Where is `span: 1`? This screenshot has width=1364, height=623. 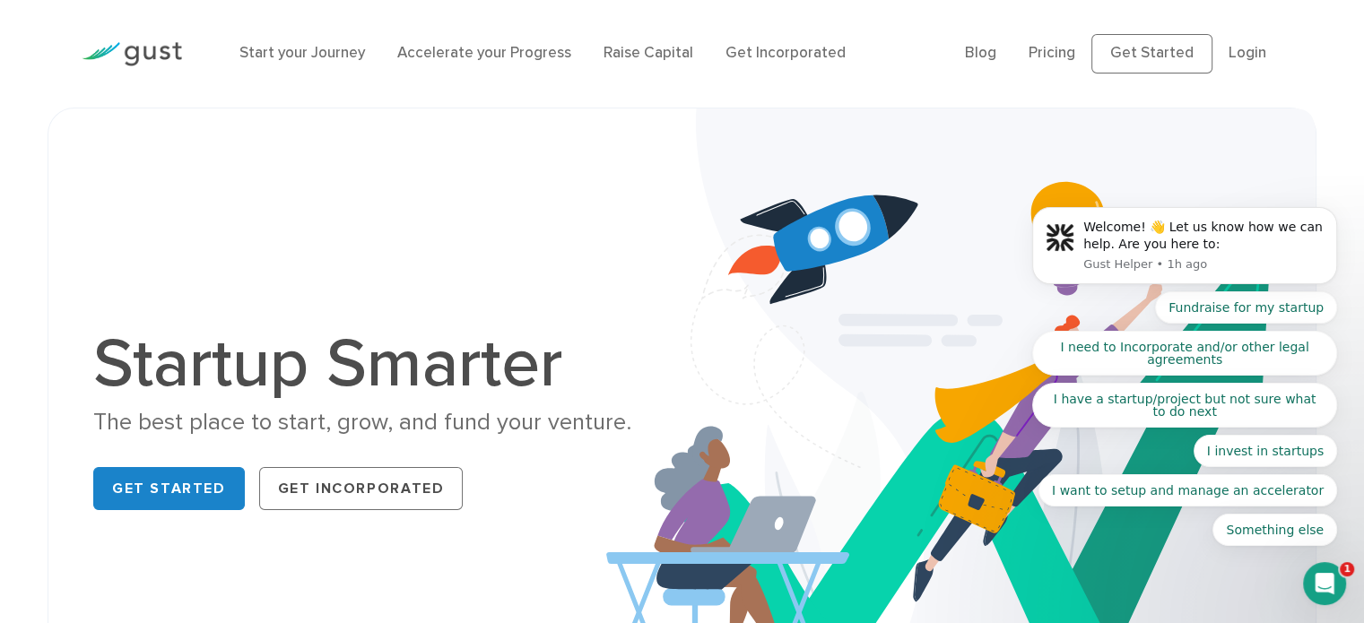 span: 1 is located at coordinates (1347, 569).